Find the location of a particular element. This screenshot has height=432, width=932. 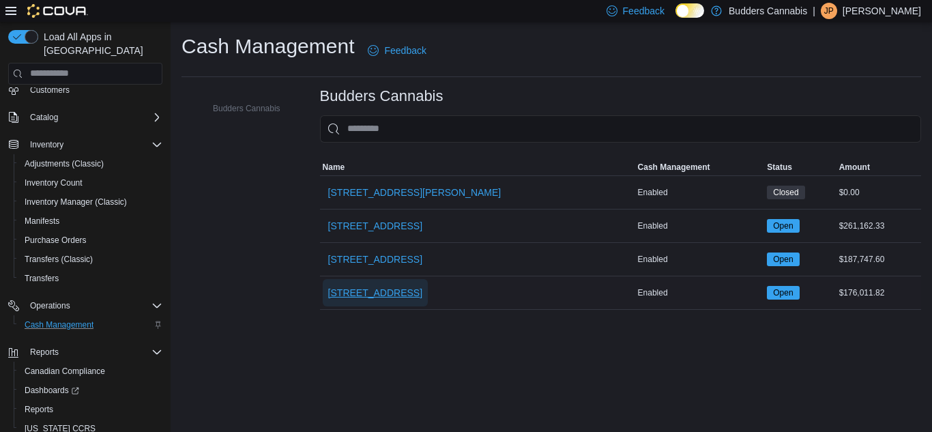

button: Amount is located at coordinates (879, 167).